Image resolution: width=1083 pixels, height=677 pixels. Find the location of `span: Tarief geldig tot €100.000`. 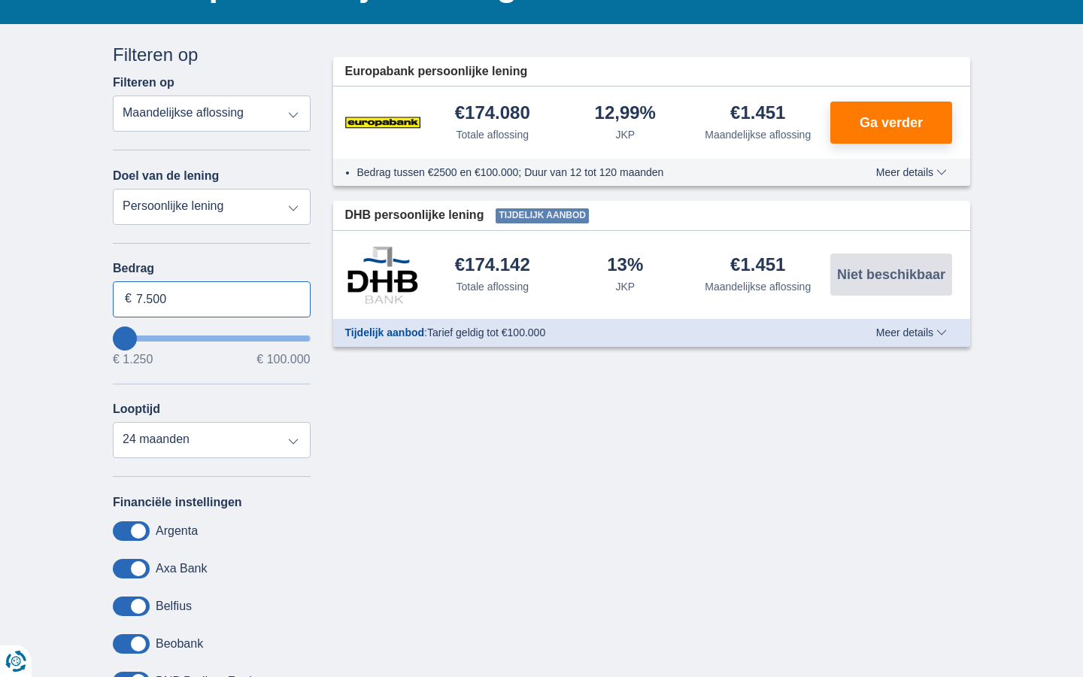

span: Tarief geldig tot €100.000 is located at coordinates (486, 332).